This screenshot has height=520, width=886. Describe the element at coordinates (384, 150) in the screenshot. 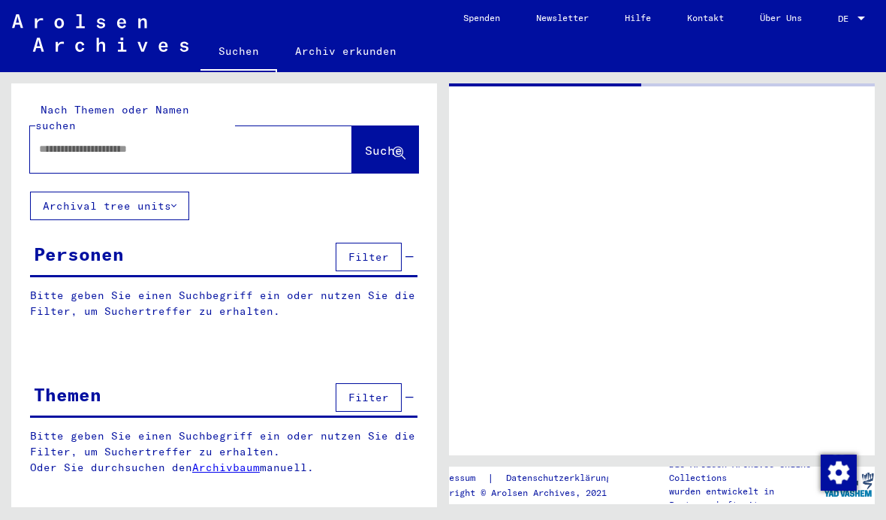

I see `span: Suche` at that location.